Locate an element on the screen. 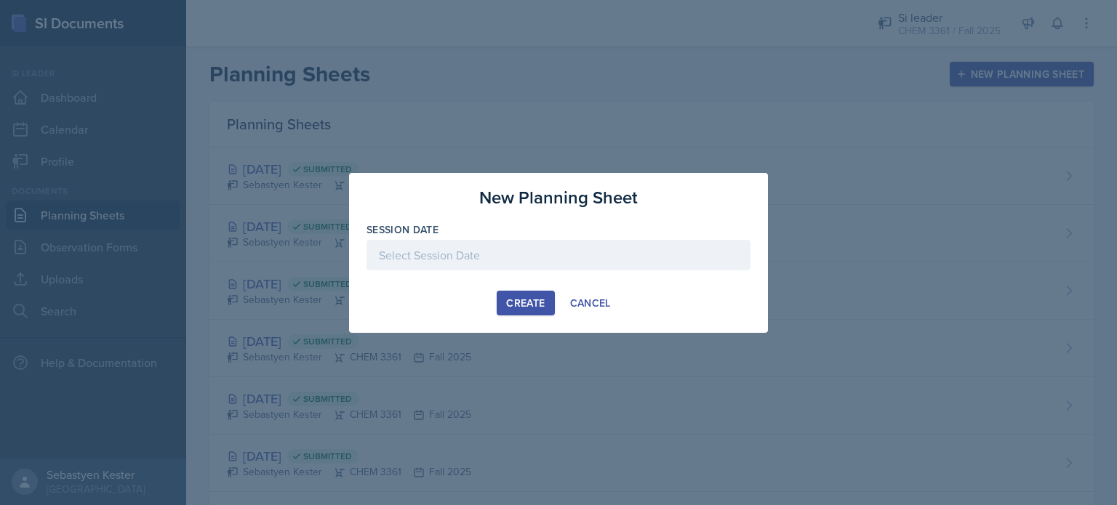  h3: New Planning Sheet is located at coordinates (558, 198).